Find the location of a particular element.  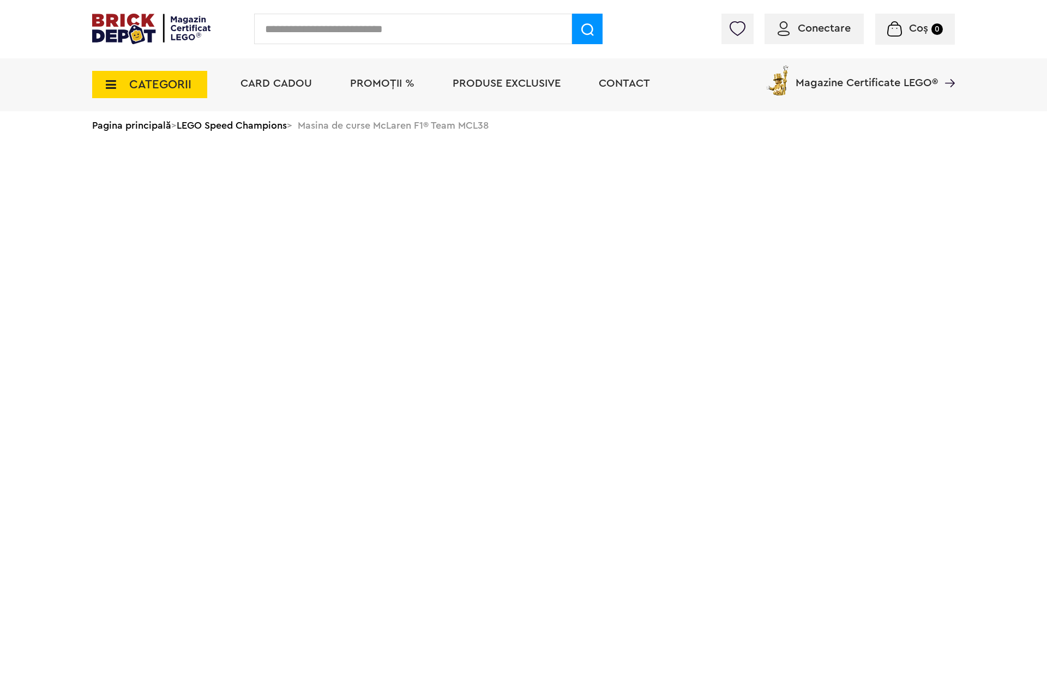

a: Pagina principală is located at coordinates (131, 125).